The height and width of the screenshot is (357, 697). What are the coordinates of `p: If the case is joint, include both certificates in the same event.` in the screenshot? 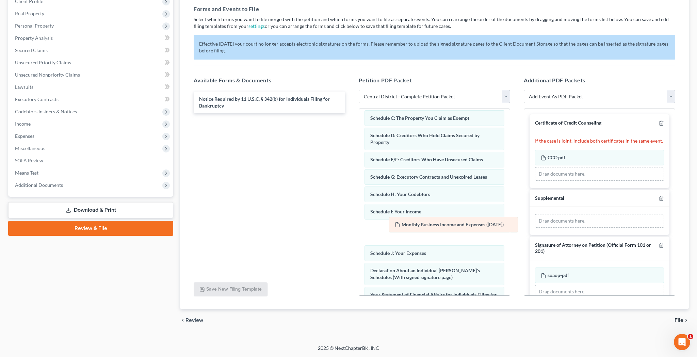 It's located at (599, 141).